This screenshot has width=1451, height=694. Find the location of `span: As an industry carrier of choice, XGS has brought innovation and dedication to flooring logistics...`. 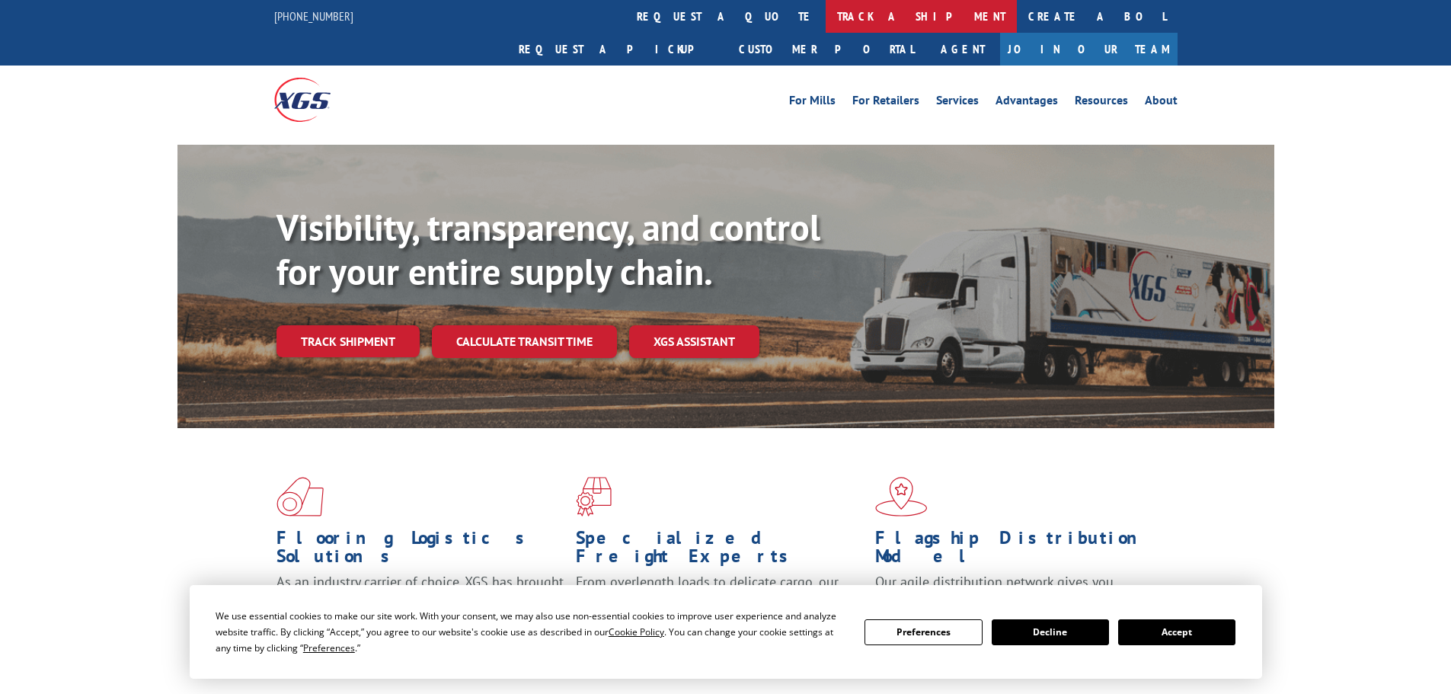

span: As an industry carrier of choice, XGS has brought innovation and dedication to flooring logistics... is located at coordinates (420, 600).